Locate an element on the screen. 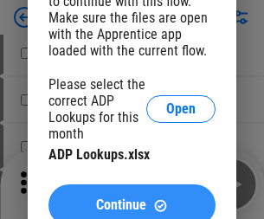  div: Please select the correct ADP Lookups for this month is located at coordinates (97, 109).